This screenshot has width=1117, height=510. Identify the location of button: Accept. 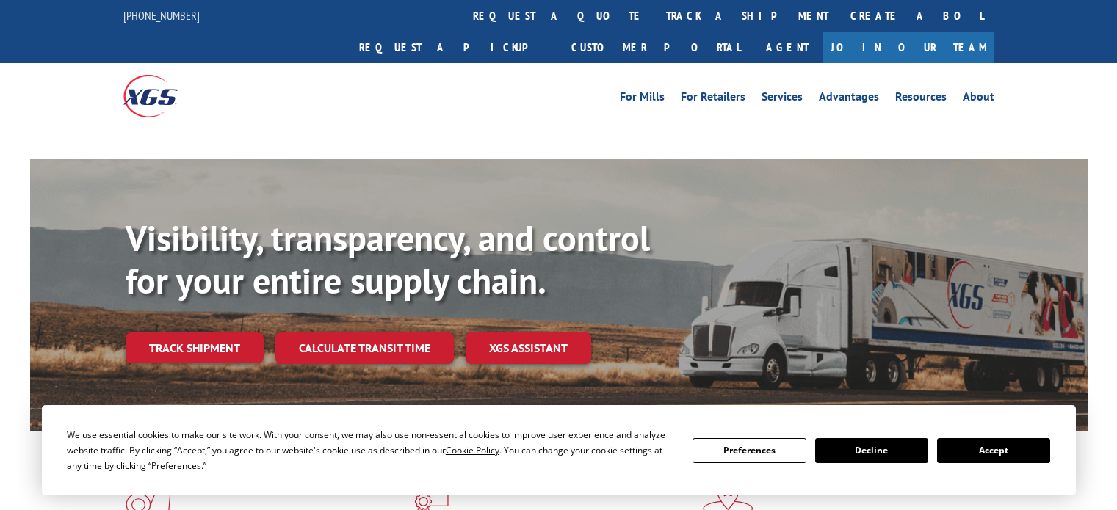
(993, 451).